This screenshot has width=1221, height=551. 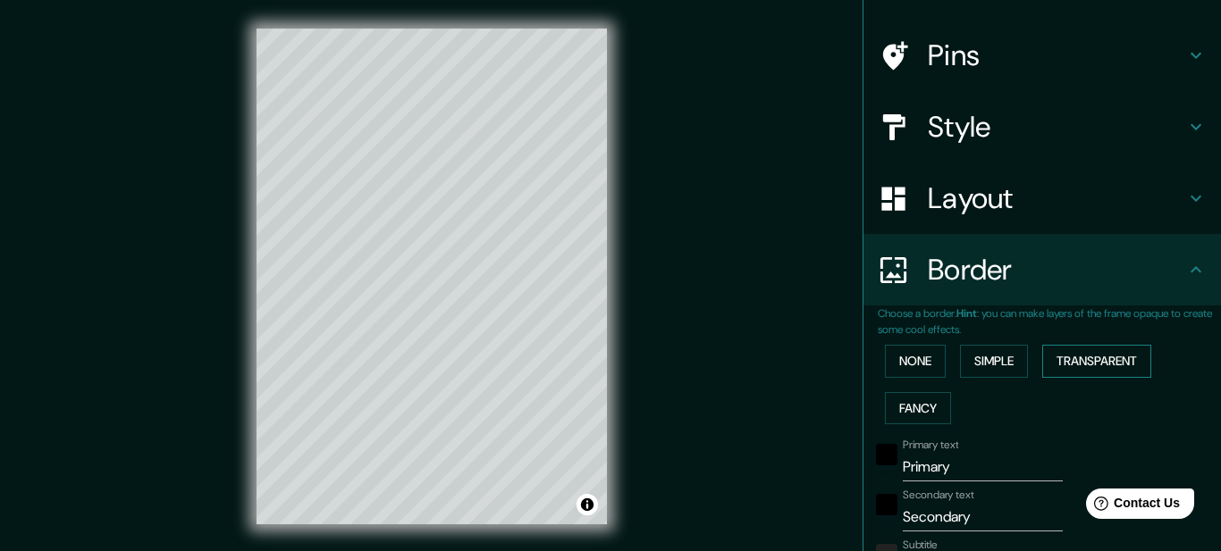 I want to click on button: Toggle attribution, so click(x=587, y=505).